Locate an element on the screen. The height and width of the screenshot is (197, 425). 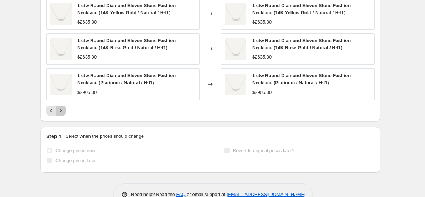
nav: Pagination is located at coordinates (56, 111).